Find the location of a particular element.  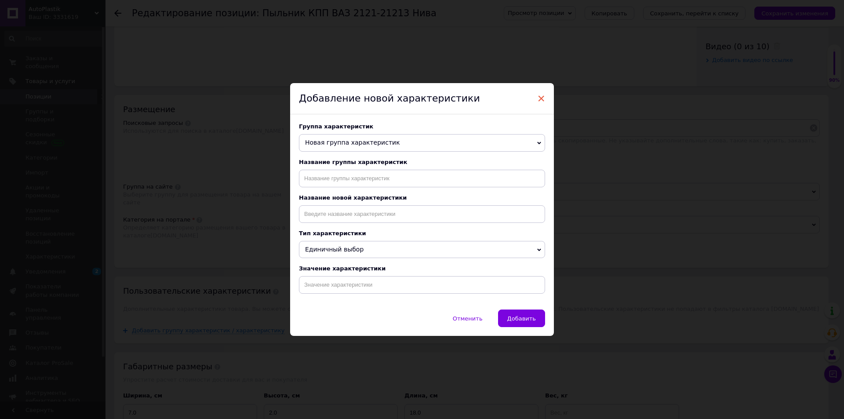

div: Группа характеристик is located at coordinates (422, 126).